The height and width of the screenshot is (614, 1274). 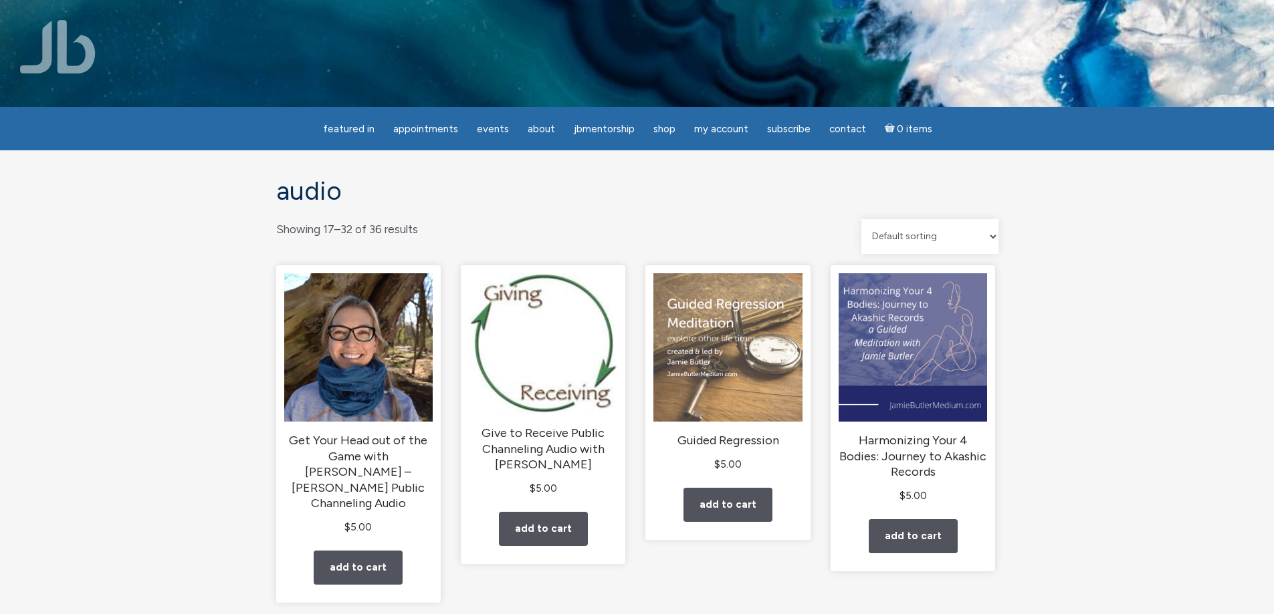 I want to click on a: Events, so click(x=493, y=129).